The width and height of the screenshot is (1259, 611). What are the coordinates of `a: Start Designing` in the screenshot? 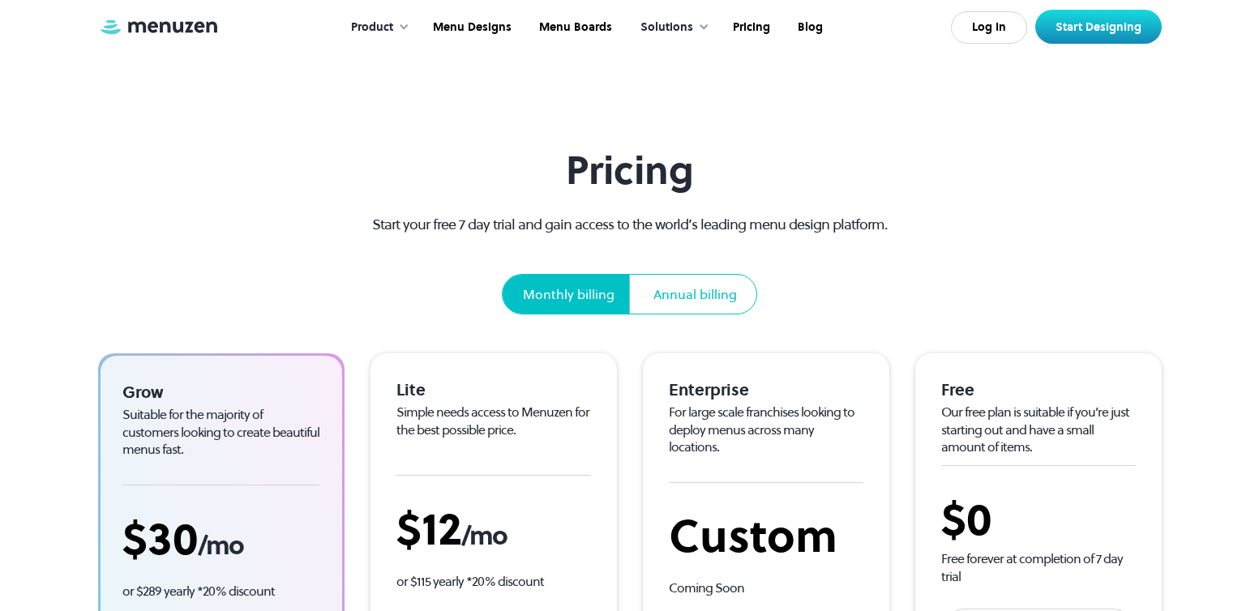 It's located at (1099, 27).